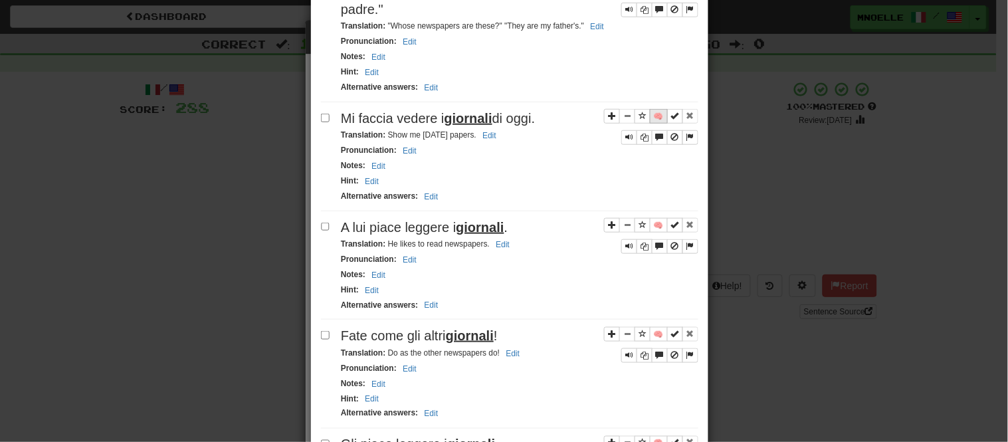 Image resolution: width=1008 pixels, height=442 pixels. Describe the element at coordinates (427, 244) in the screenshot. I see `small: He likes to read newspapers.` at that location.